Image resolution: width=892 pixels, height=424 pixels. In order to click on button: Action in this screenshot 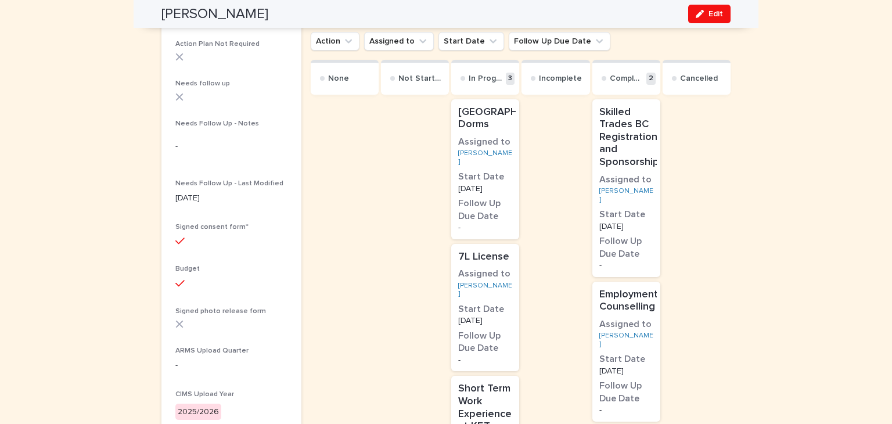, I will do `click(335, 41)`.